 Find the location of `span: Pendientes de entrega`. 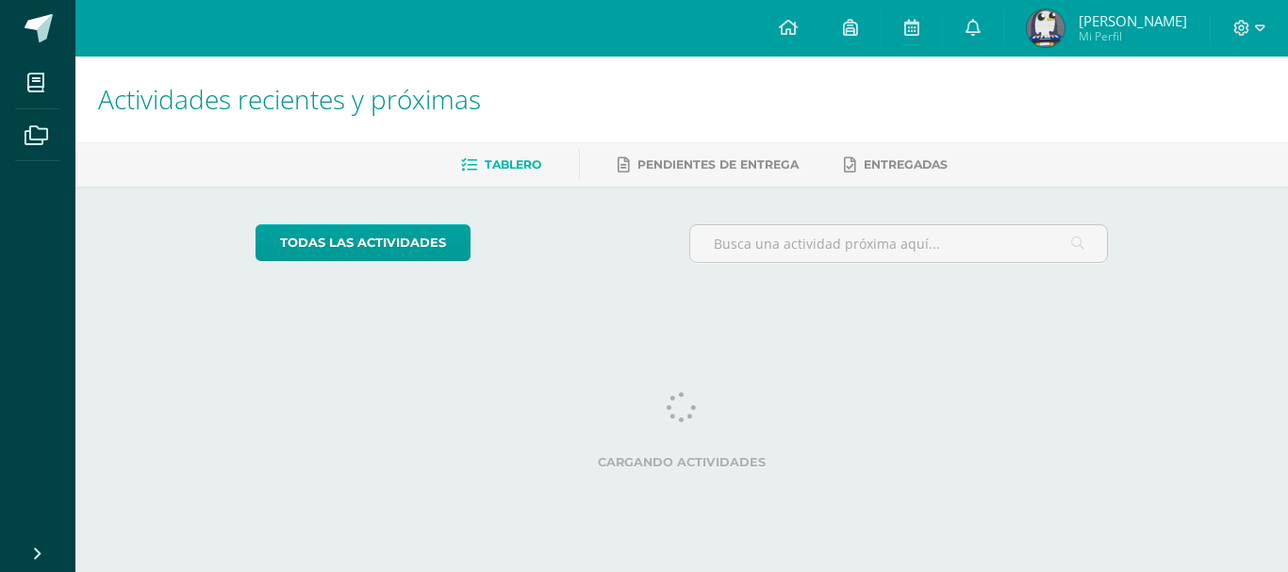

span: Pendientes de entrega is located at coordinates (717, 164).